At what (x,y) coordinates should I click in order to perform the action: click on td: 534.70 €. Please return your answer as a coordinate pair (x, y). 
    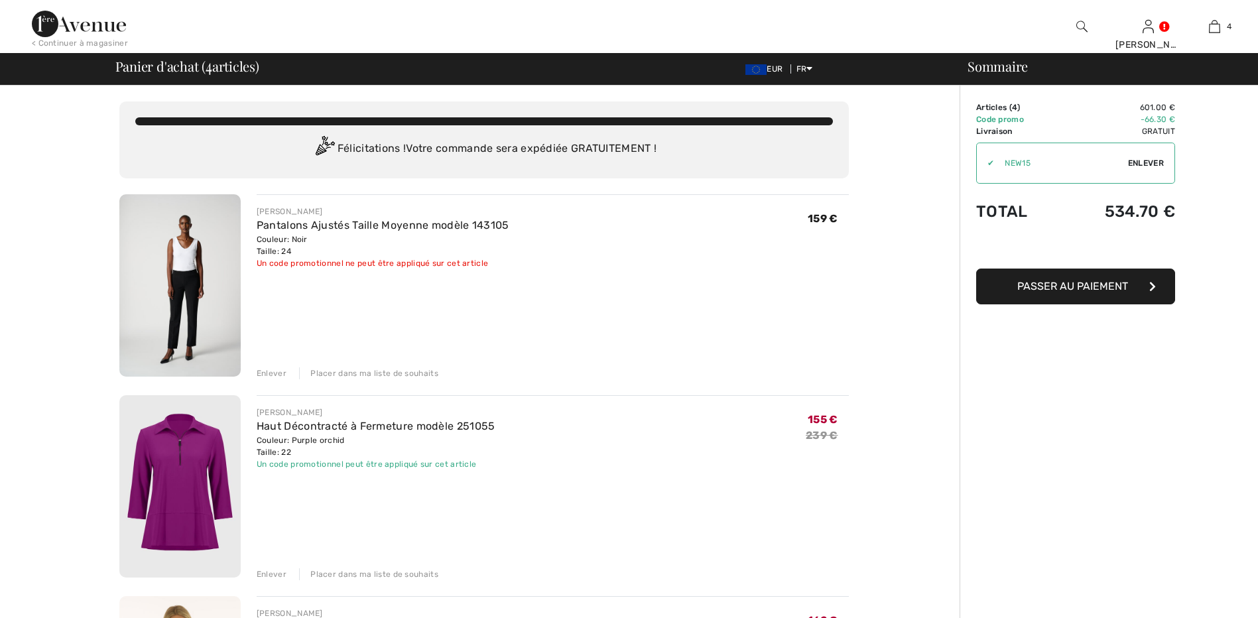
    Looking at the image, I should click on (1117, 212).